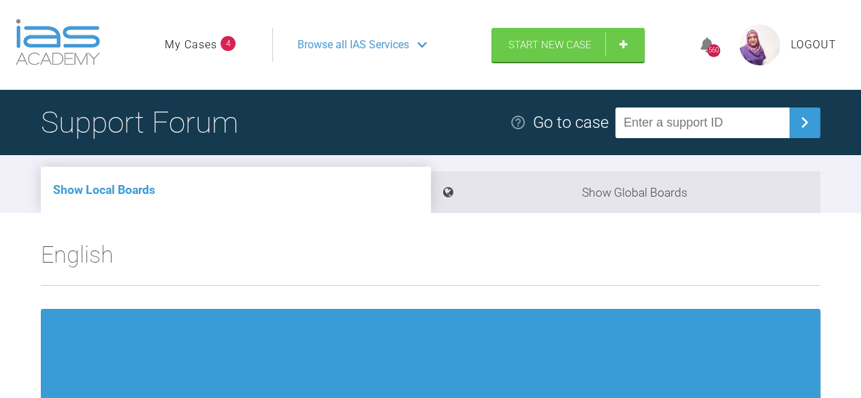  Describe the element at coordinates (626, 192) in the screenshot. I see `li: Show Global Boards` at that location.